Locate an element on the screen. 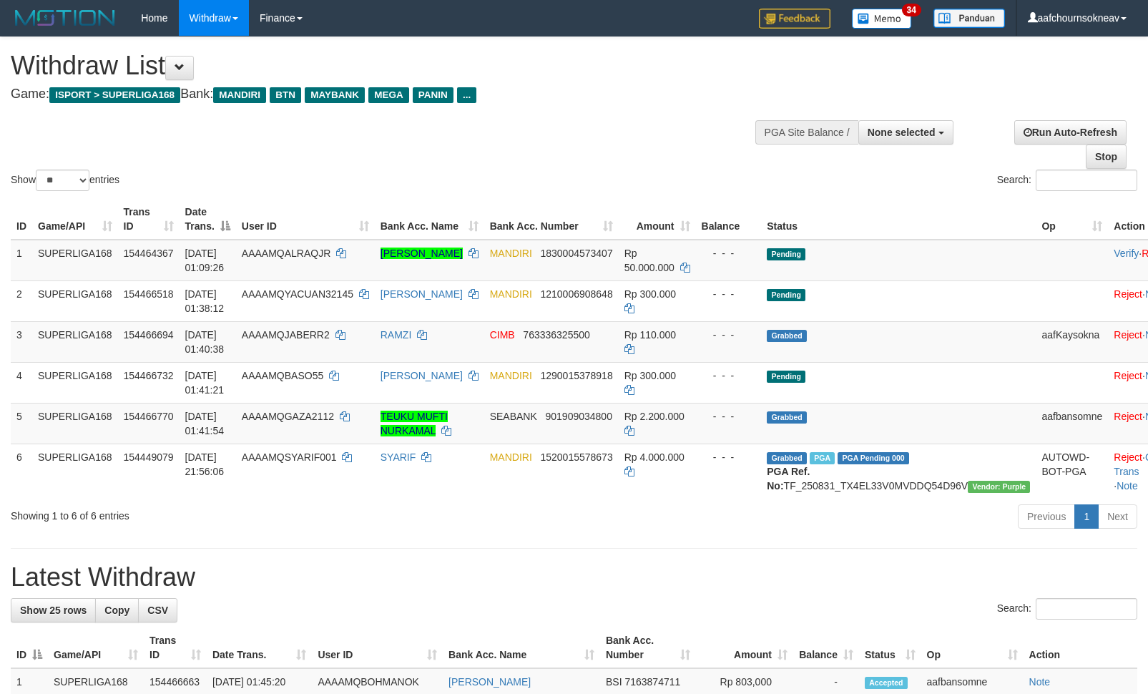 This screenshot has width=1148, height=694. th: Amount: activate to sort column ascending is located at coordinates (658, 219).